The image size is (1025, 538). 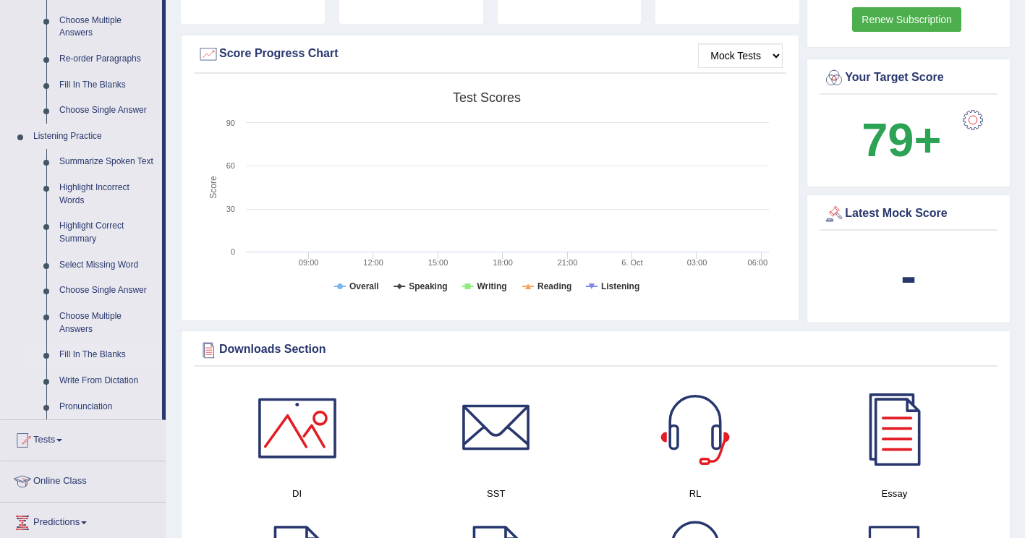 What do you see at coordinates (495, 493) in the screenshot?
I see `h4: SST` at bounding box center [495, 493].